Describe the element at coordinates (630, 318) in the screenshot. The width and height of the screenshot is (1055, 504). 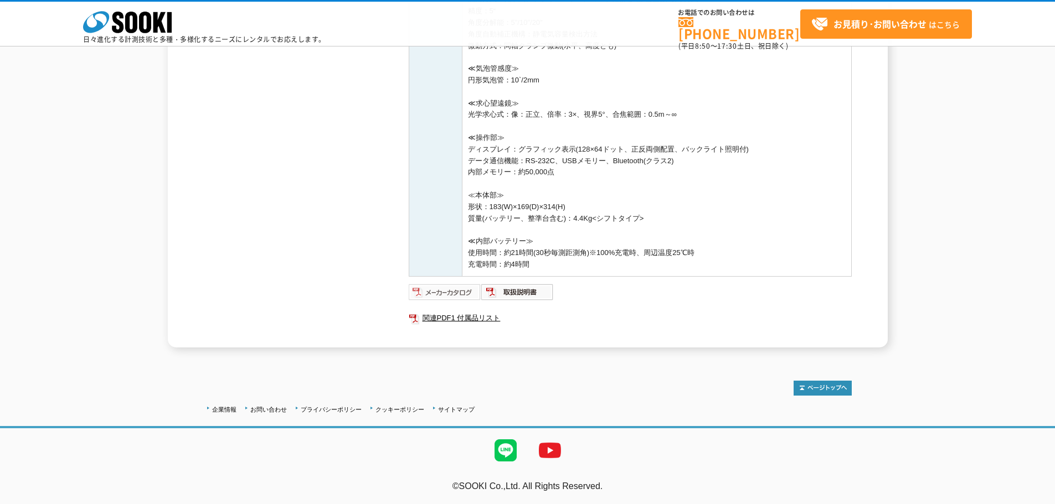
I see `a: 関連PDF1 付属品リスト` at that location.